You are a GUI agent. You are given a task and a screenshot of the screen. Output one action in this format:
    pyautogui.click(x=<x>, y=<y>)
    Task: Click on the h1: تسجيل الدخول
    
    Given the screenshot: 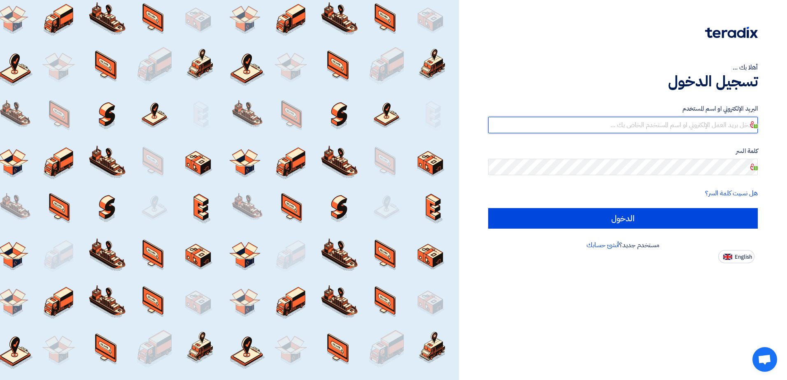 What is the action you would take?
    pyautogui.click(x=622, y=81)
    